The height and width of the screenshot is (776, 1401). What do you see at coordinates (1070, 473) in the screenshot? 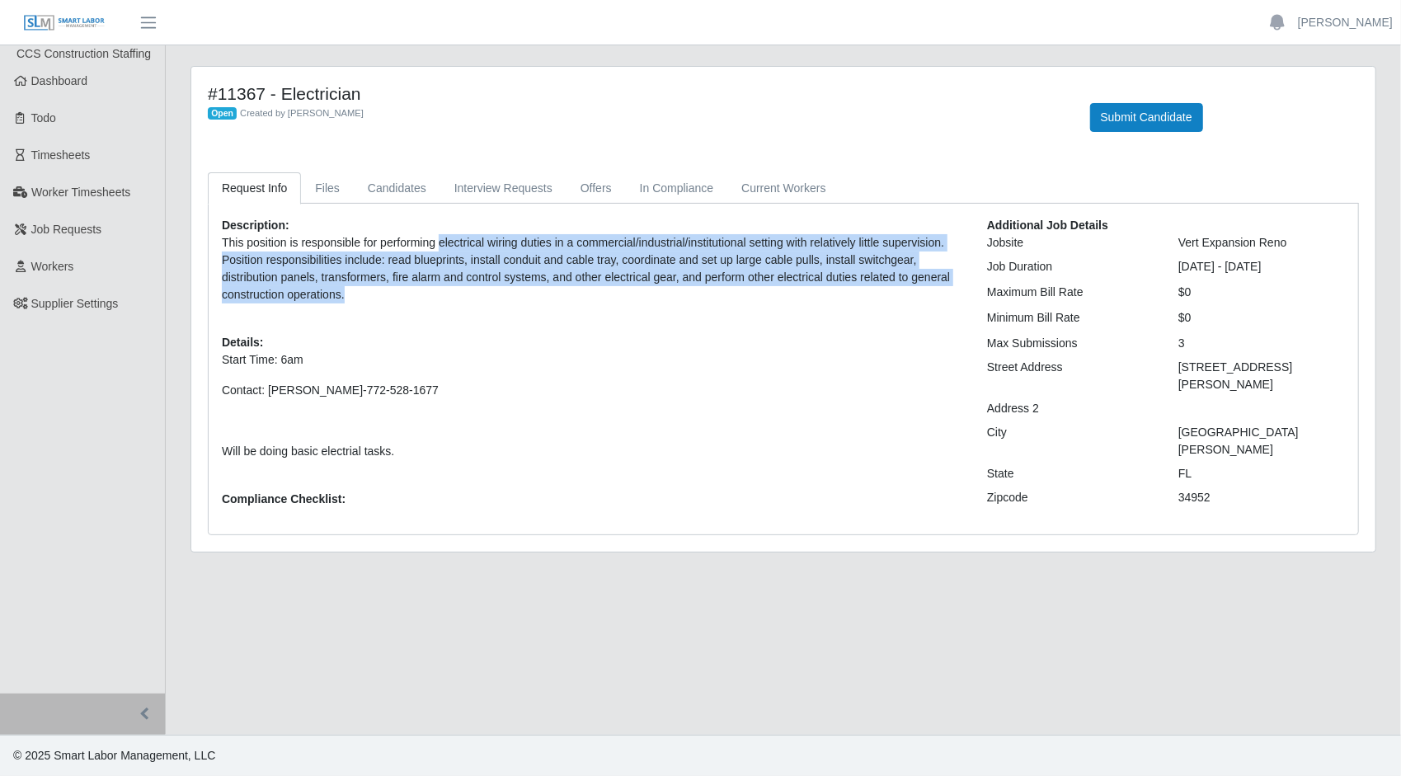
I see `div: State` at bounding box center [1070, 473].